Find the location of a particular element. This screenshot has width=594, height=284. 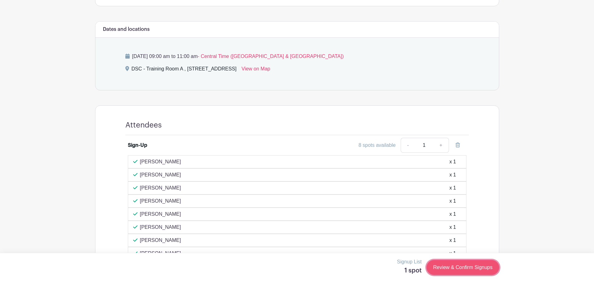

h4: Attendees is located at coordinates (143, 125).